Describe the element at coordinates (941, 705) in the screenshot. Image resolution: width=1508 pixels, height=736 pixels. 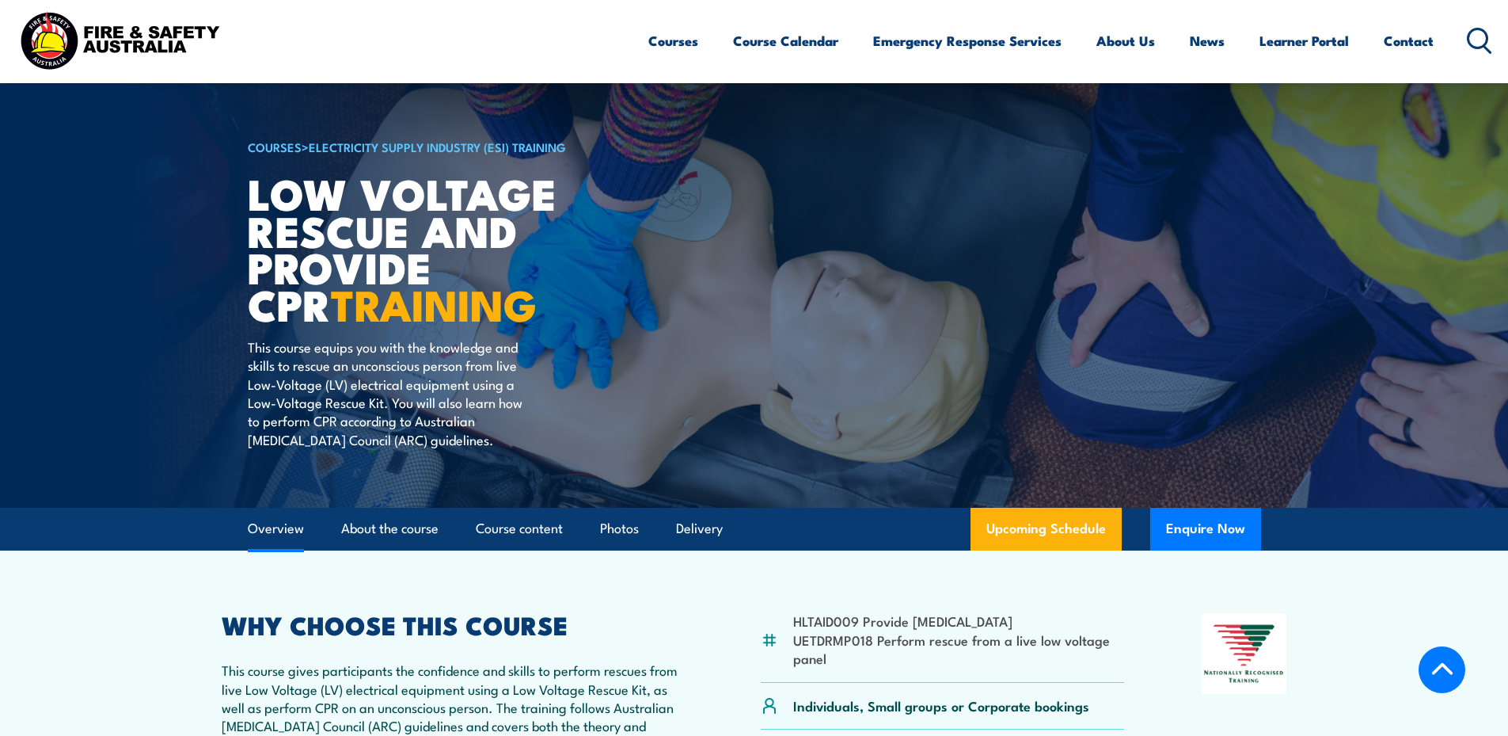
I see `p: Individuals, Small groups or Corporate bookings` at that location.